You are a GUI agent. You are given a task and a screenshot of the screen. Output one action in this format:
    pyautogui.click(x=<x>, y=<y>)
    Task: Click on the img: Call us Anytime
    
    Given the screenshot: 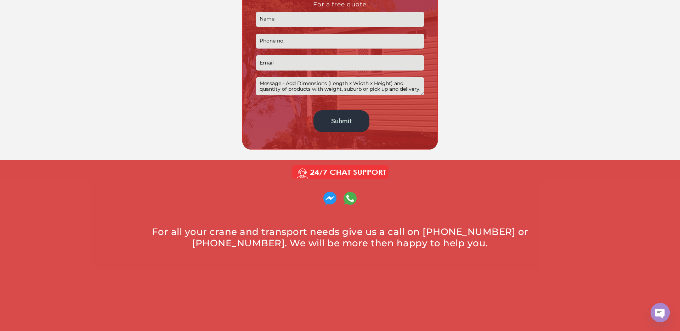 What is the action you would take?
    pyautogui.click(x=340, y=172)
    